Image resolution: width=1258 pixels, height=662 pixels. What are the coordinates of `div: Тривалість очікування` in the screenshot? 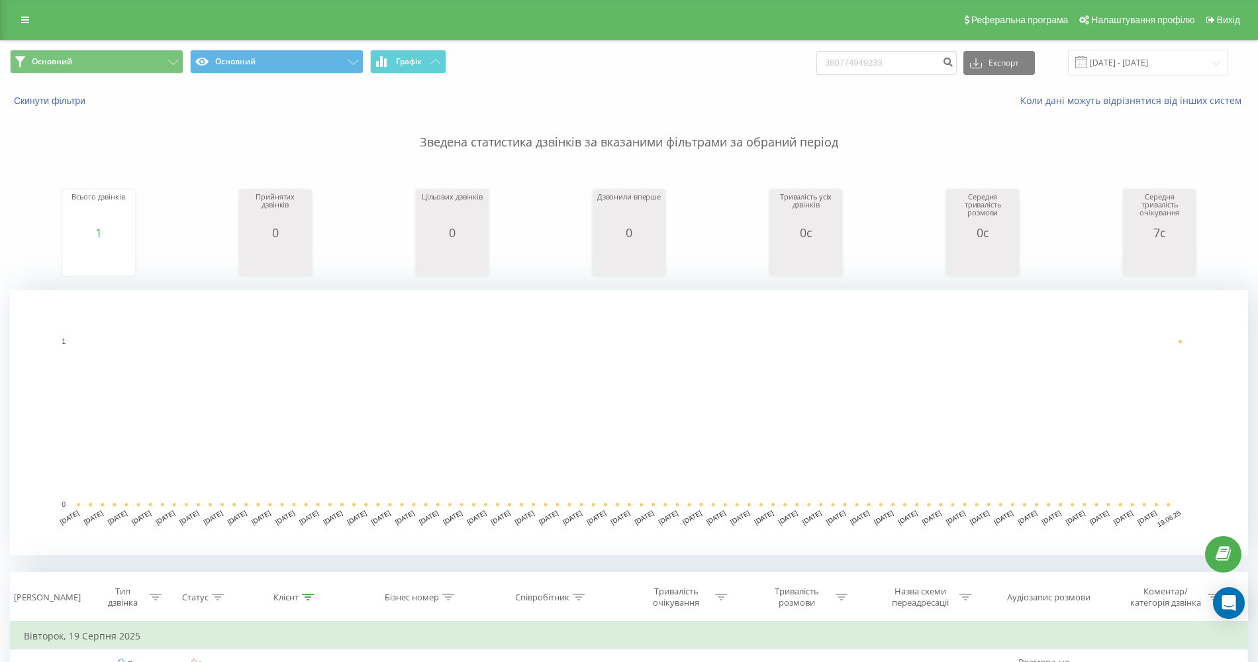 It's located at (676, 597).